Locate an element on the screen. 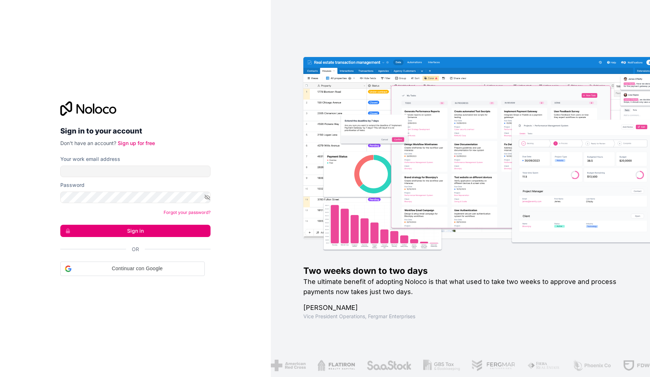 This screenshot has width=650, height=377. span: Continuar con Google is located at coordinates (137, 268).